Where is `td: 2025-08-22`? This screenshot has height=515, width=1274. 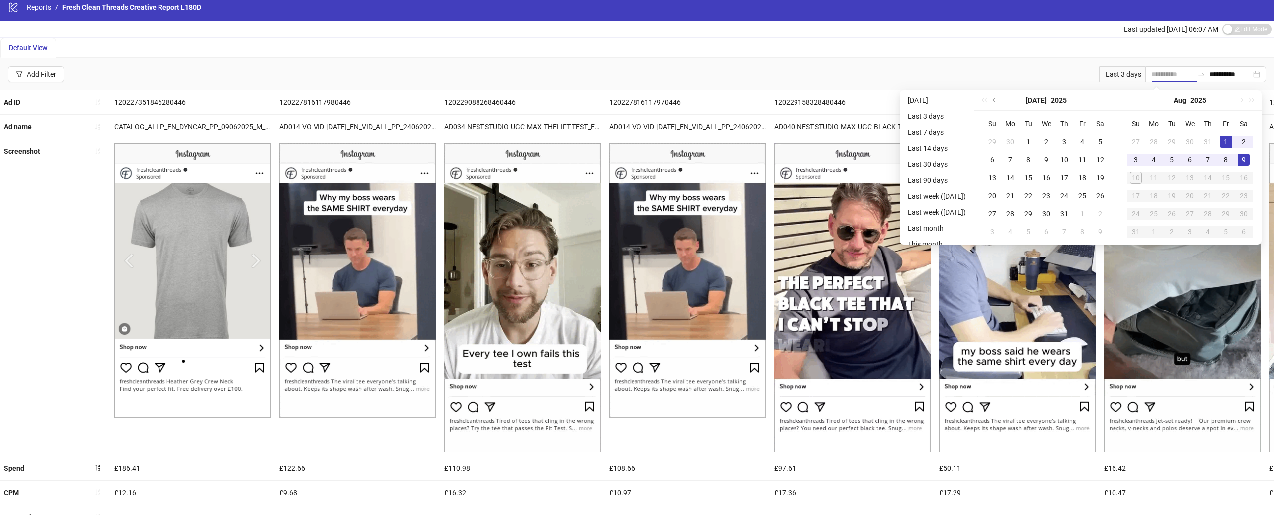 td: 2025-08-22 is located at coordinates (1226, 195).